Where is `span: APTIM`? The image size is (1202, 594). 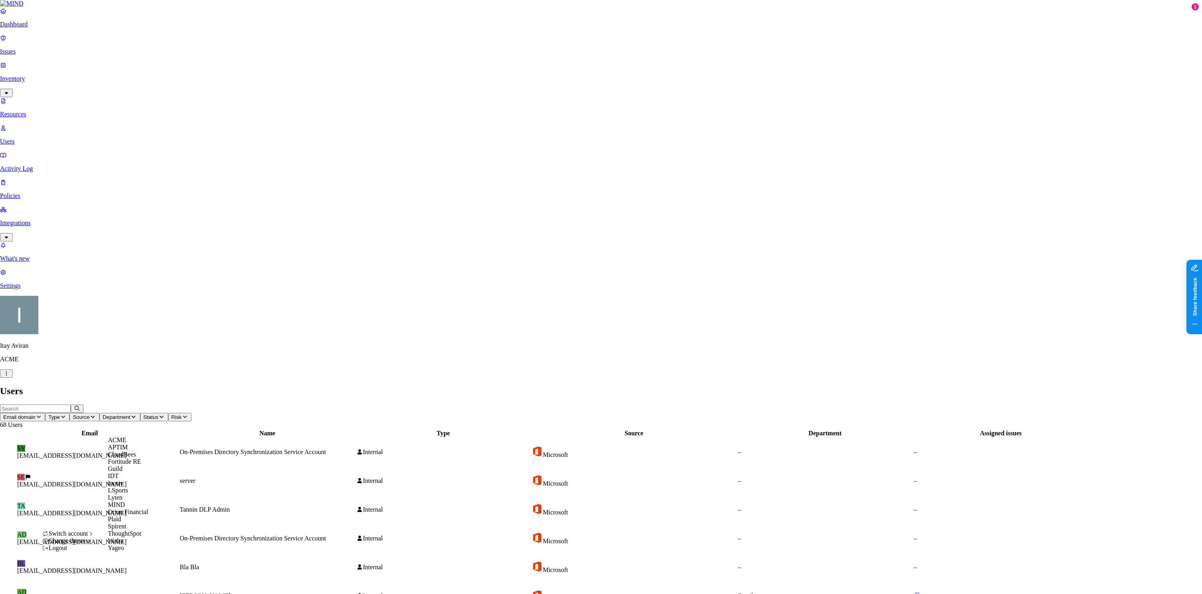 span: APTIM is located at coordinates (118, 447).